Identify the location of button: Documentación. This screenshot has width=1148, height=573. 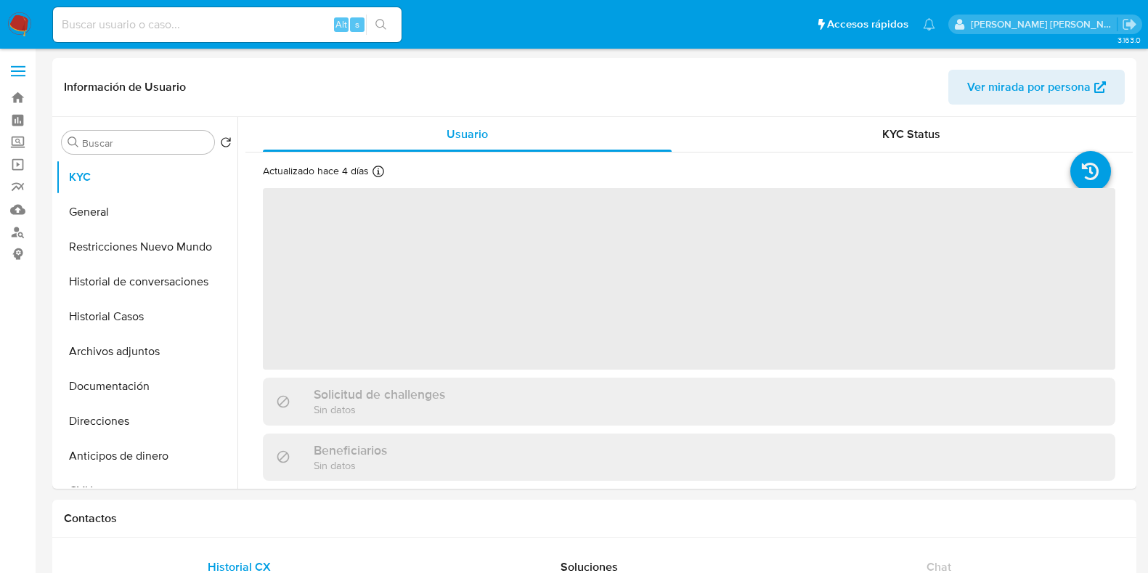
(147, 386).